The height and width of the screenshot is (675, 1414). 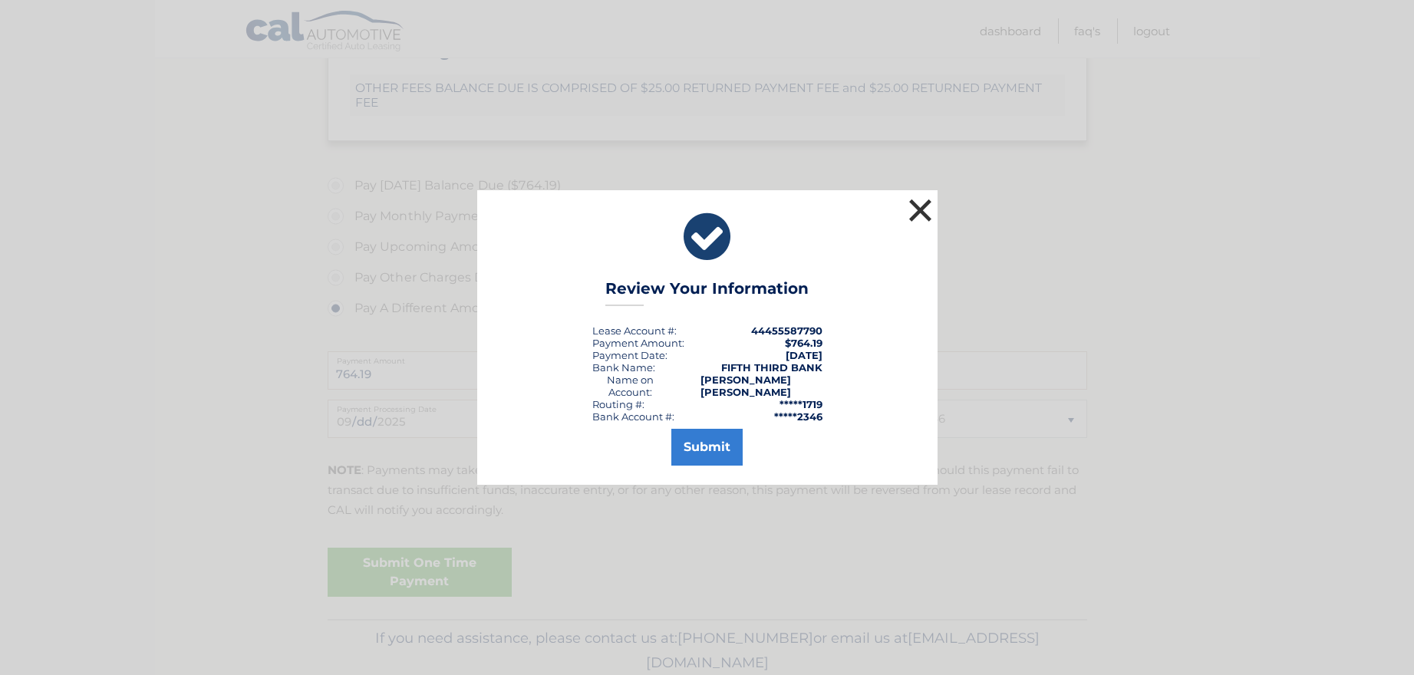 I want to click on div: Bank Name:, so click(x=624, y=368).